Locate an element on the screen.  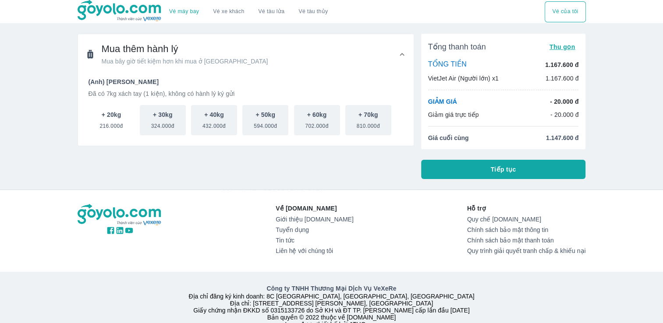
p: + 40kg is located at coordinates (214, 115).